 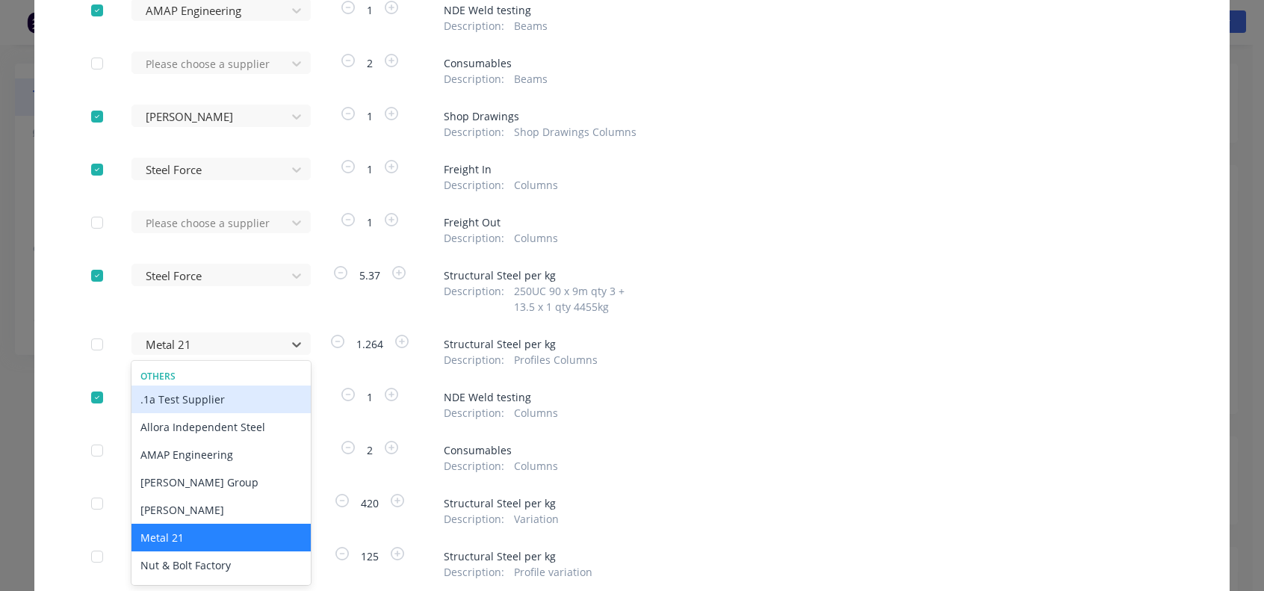 What do you see at coordinates (556, 359) in the screenshot?
I see `span: Profiles Columns` at bounding box center [556, 359].